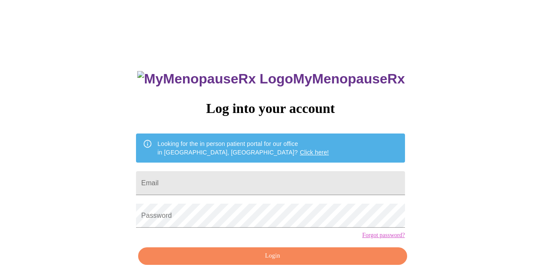 This screenshot has width=541, height=270. What do you see at coordinates (273, 256) in the screenshot?
I see `span: Login` at bounding box center [273, 256].